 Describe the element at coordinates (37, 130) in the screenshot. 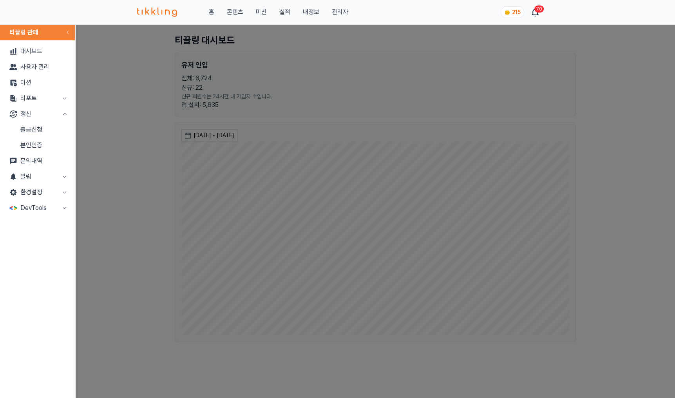

I see `a: 출금신청` at that location.